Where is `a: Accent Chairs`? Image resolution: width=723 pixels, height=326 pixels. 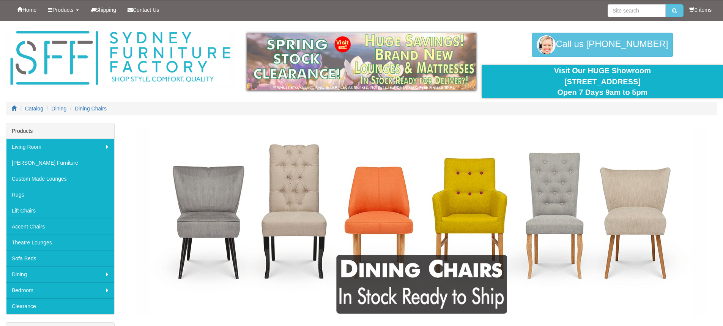 a: Accent Chairs is located at coordinates (60, 227).